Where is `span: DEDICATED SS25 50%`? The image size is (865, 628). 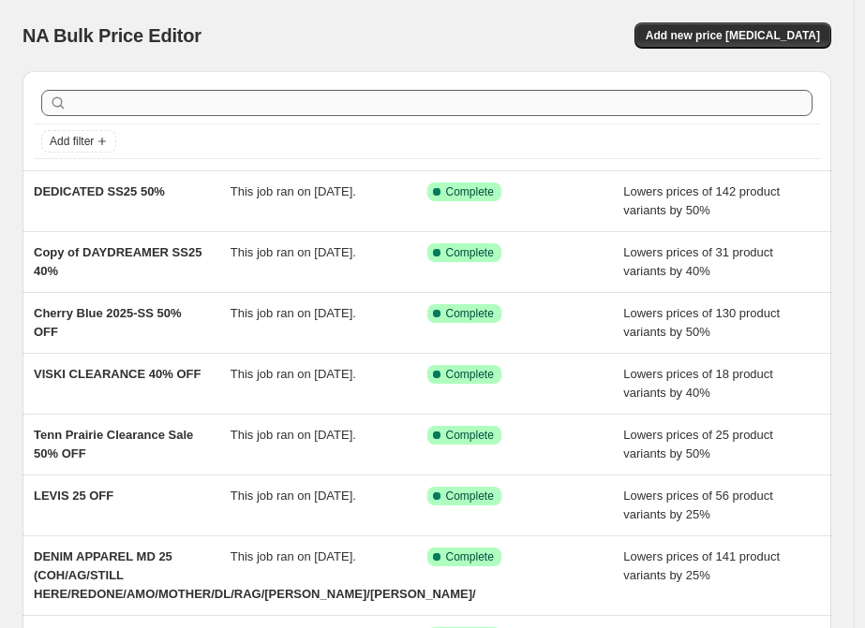 span: DEDICATED SS25 50% is located at coordinates (99, 191).